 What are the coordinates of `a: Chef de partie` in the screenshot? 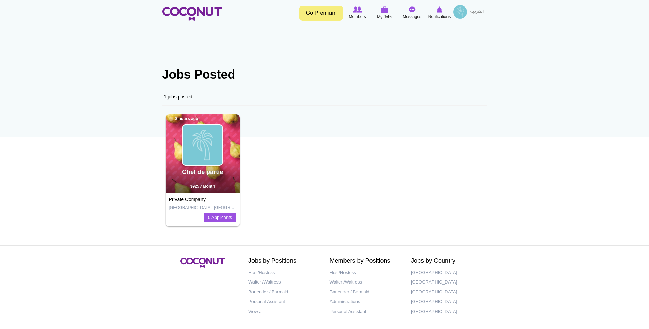 It's located at (202, 172).